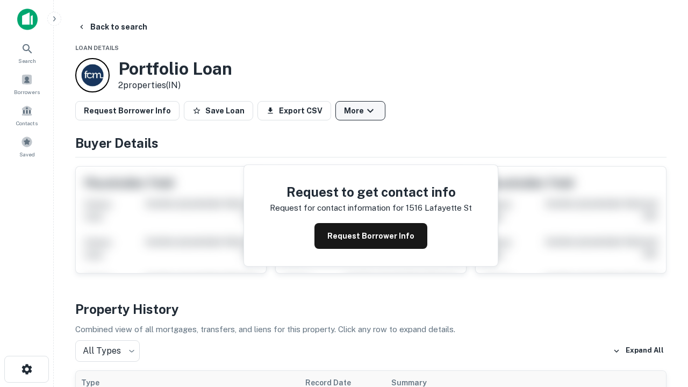 The height and width of the screenshot is (387, 688). What do you see at coordinates (27, 154) in the screenshot?
I see `span: Saved` at bounding box center [27, 154].